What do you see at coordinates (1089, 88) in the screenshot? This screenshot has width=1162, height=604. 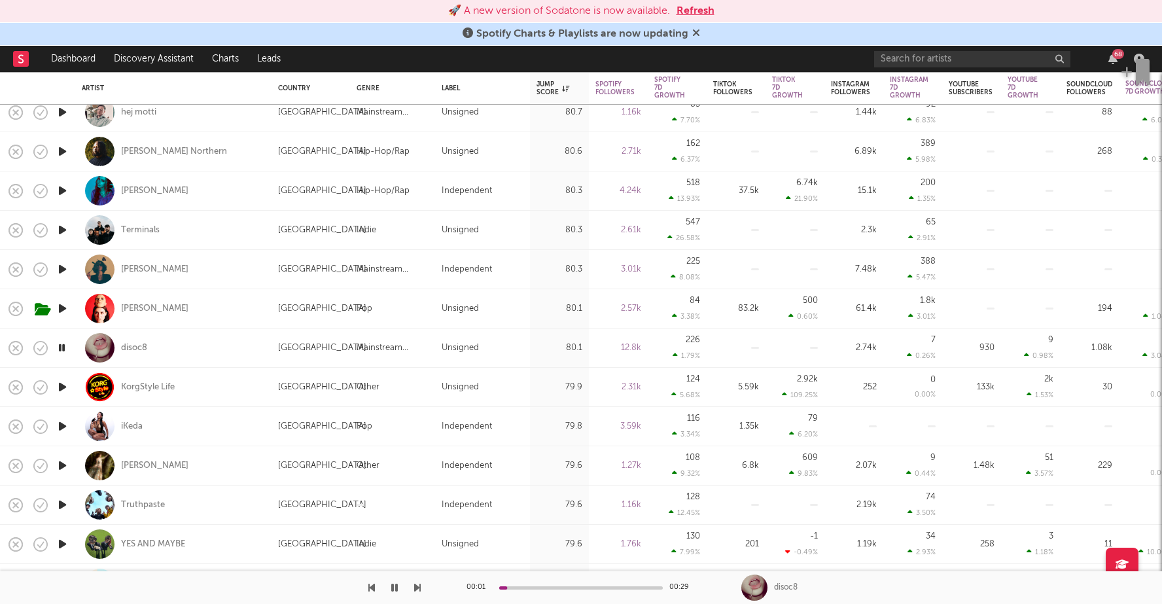 I see `div: Soundcloud Followers` at bounding box center [1089, 88].